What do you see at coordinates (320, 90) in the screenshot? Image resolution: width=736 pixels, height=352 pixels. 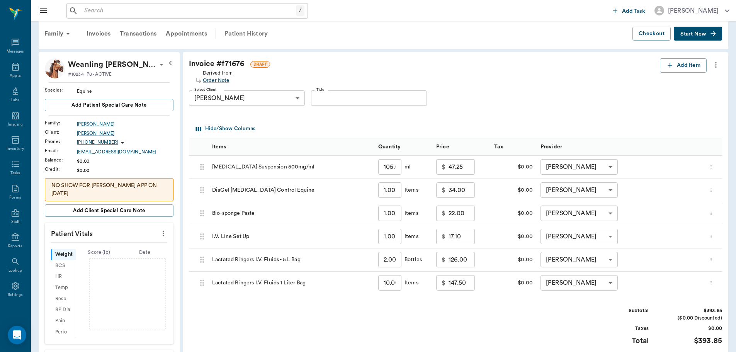 I see `label: Title` at bounding box center [320, 90].